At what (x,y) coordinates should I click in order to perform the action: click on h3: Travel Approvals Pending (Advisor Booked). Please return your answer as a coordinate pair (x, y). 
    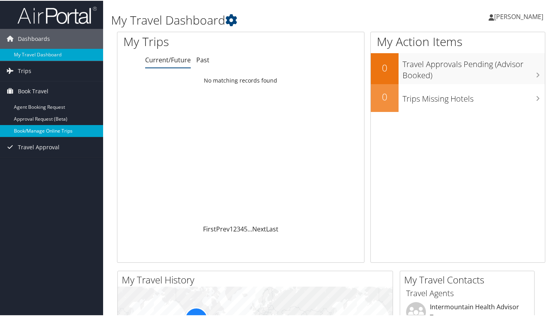
    Looking at the image, I should click on (474, 67).